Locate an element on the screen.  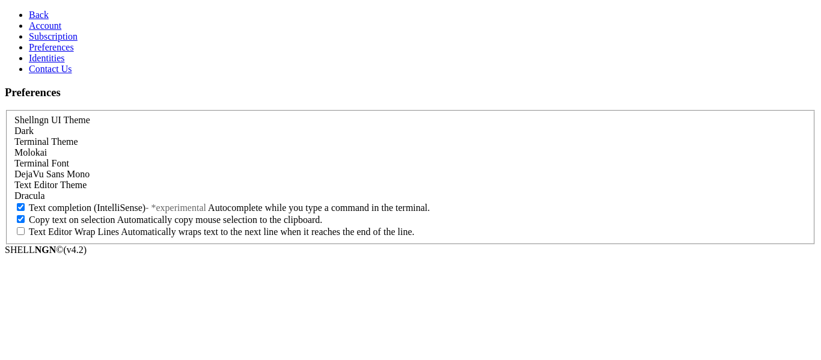
span: 4.2.0 is located at coordinates (75, 249).